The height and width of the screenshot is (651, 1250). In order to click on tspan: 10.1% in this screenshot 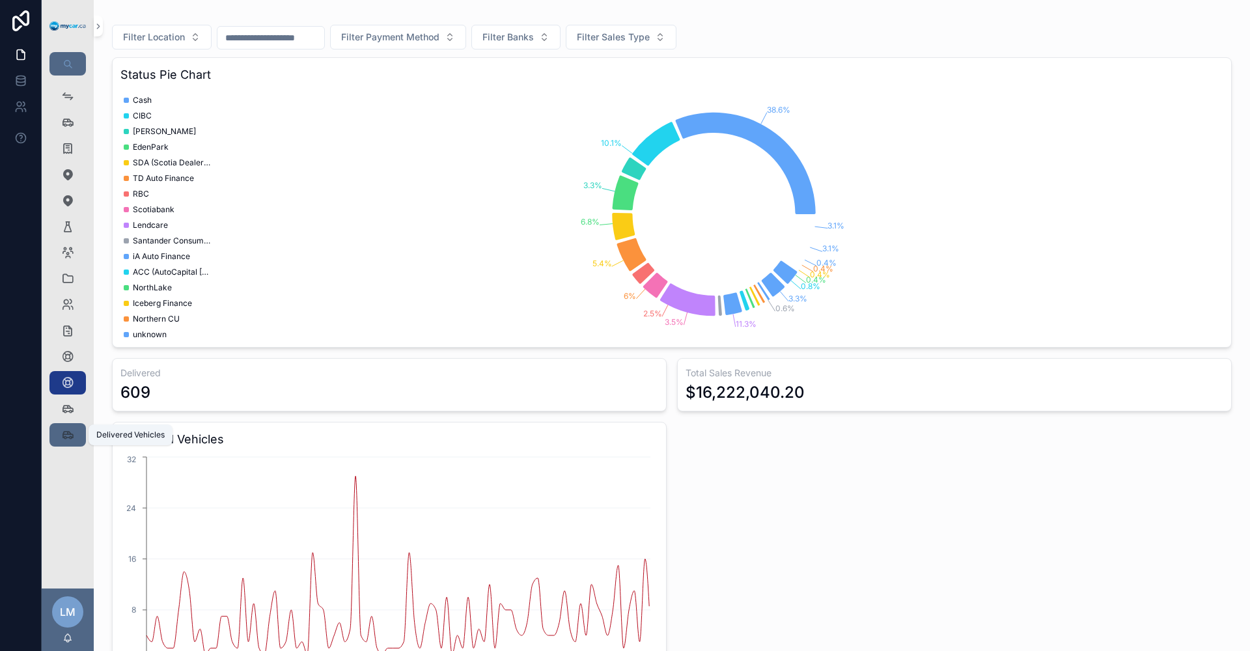, I will do `click(611, 143)`.